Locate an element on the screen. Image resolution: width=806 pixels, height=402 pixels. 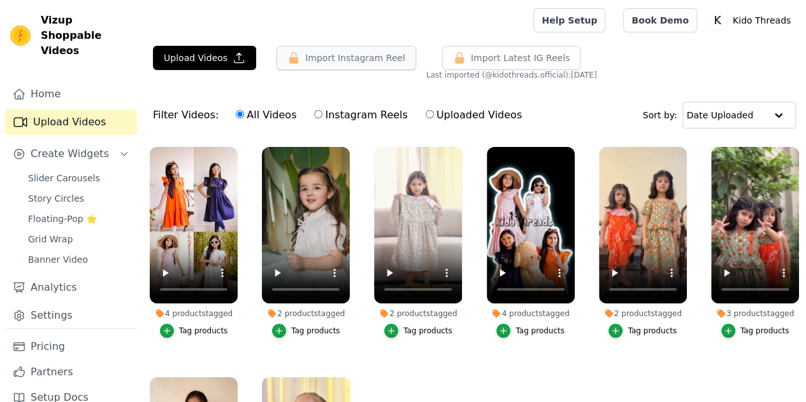
a: Home is located at coordinates (71, 94).